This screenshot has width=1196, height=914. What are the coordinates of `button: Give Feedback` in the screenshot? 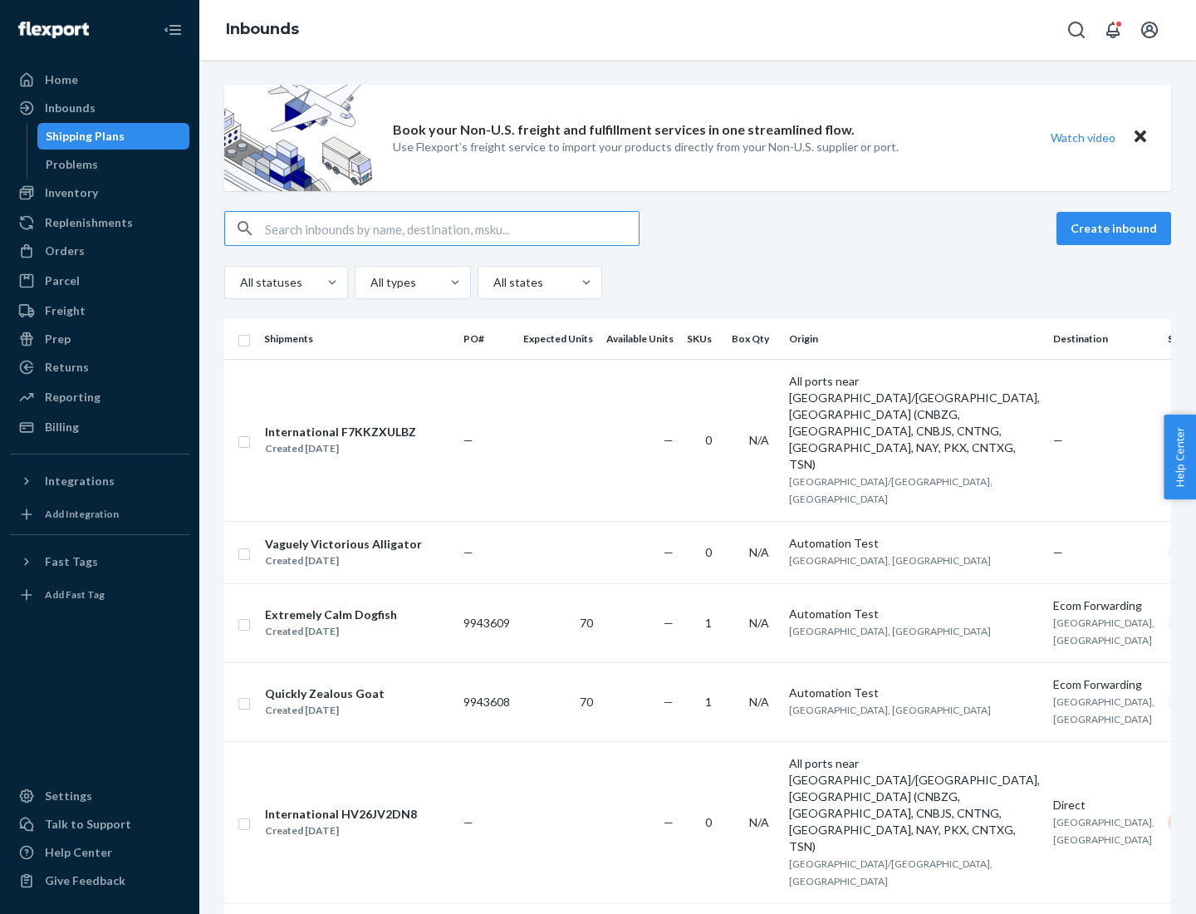 It's located at (100, 881).